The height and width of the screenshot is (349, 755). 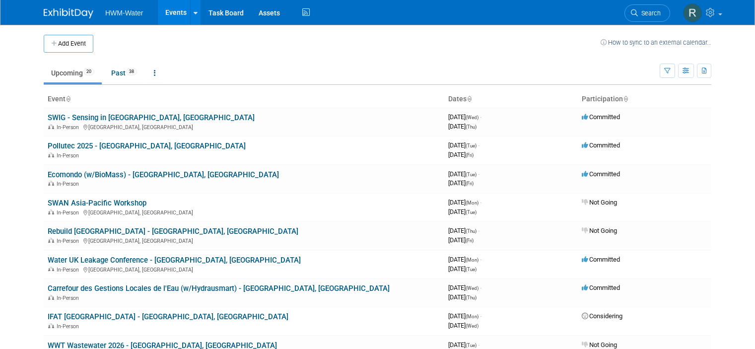 What do you see at coordinates (124, 13) in the screenshot?
I see `span: HWM-Water` at bounding box center [124, 13].